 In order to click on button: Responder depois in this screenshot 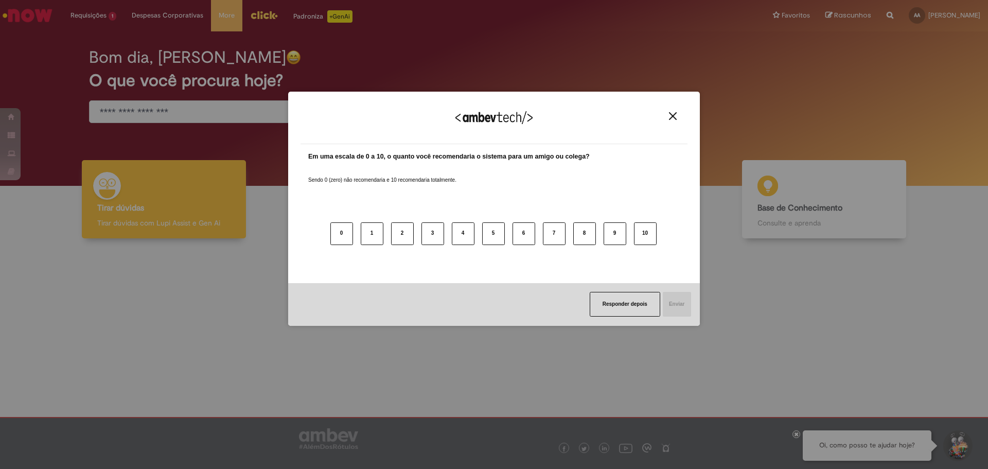, I will do `click(624, 304)`.